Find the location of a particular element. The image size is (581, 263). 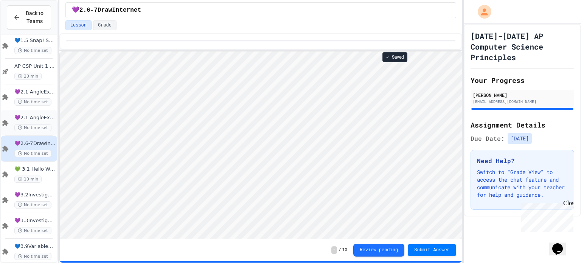

button: Lesson is located at coordinates (78, 25).